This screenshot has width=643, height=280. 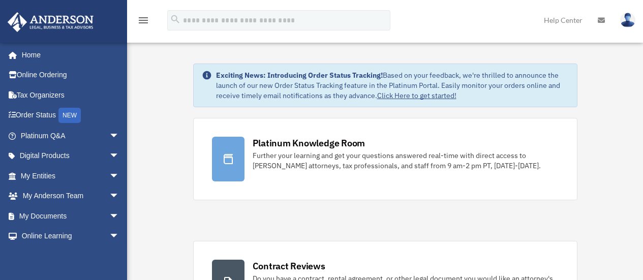 What do you see at coordinates (71, 196) in the screenshot?
I see `a: My Anderson Teamarrow_drop_down` at bounding box center [71, 196].